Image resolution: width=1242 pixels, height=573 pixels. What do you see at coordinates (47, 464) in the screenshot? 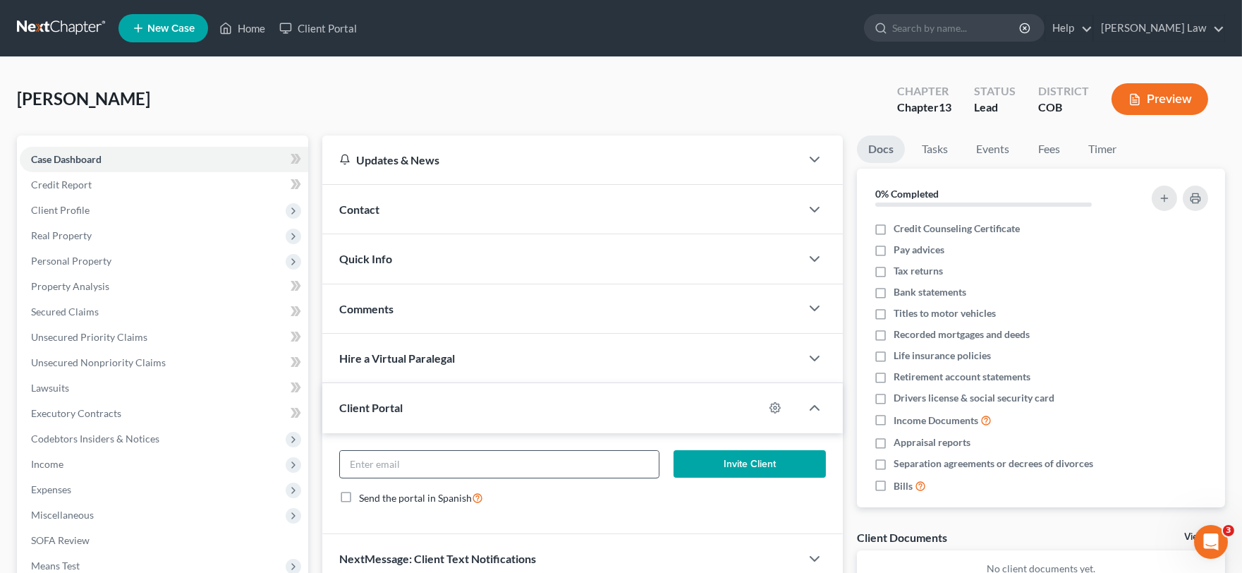
I see `span: Income` at bounding box center [47, 464].